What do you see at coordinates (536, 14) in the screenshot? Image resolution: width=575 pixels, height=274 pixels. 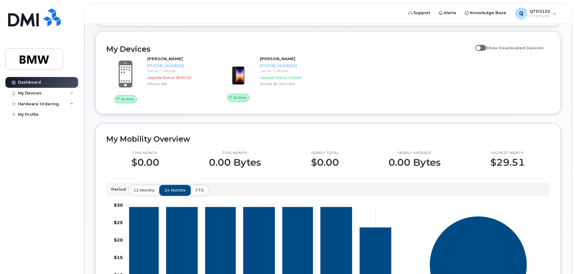 I see `div: QTD3122` at bounding box center [536, 14].